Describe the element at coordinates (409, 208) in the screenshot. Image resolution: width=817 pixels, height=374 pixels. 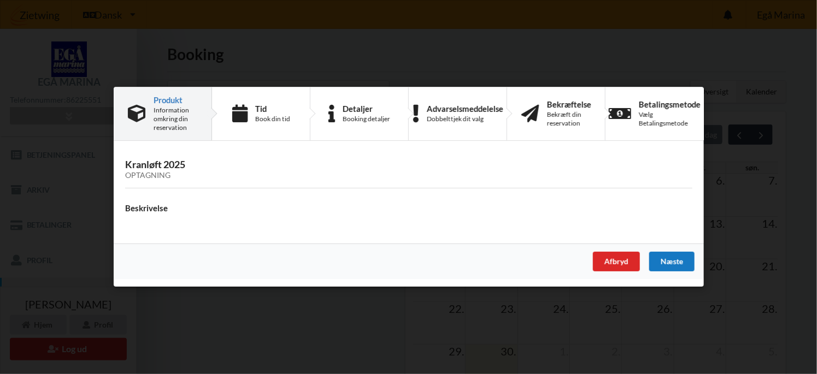
I see `h4: Beskrivelse` at that location.